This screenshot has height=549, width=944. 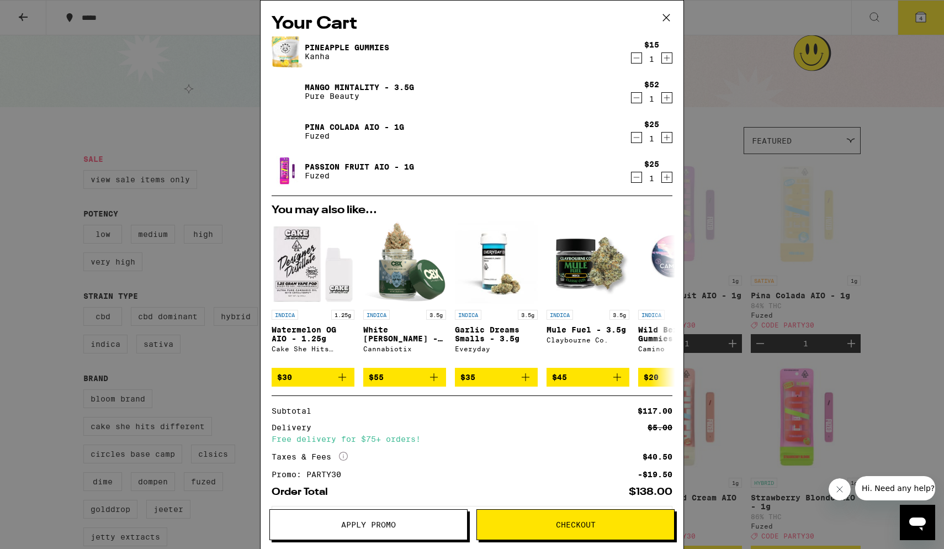 What do you see at coordinates (295, 427) in the screenshot?
I see `div: Delivery` at bounding box center [295, 427].